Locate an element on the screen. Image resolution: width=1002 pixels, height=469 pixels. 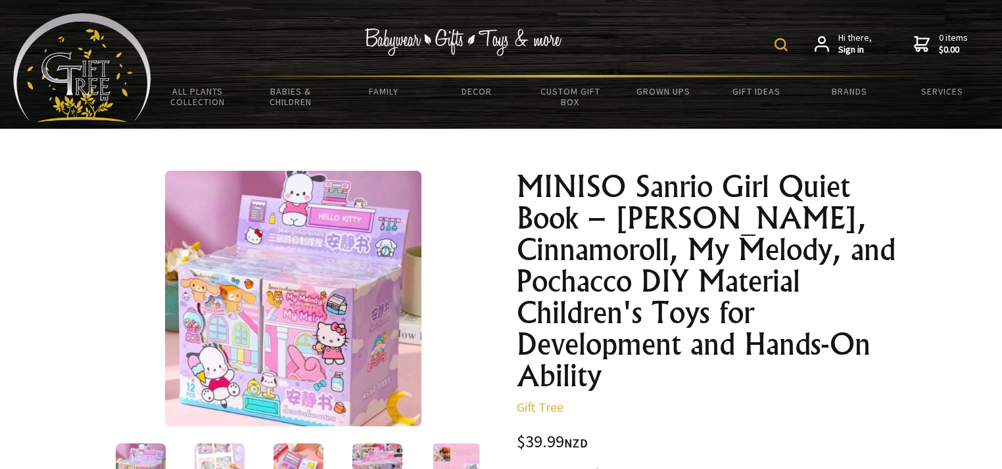
img: MINISO Sanrio Girl Quiet Book – Kuromi, Cinnamoroll, My Melody, and Pochacco DIY Material Childre... is located at coordinates (293, 298).